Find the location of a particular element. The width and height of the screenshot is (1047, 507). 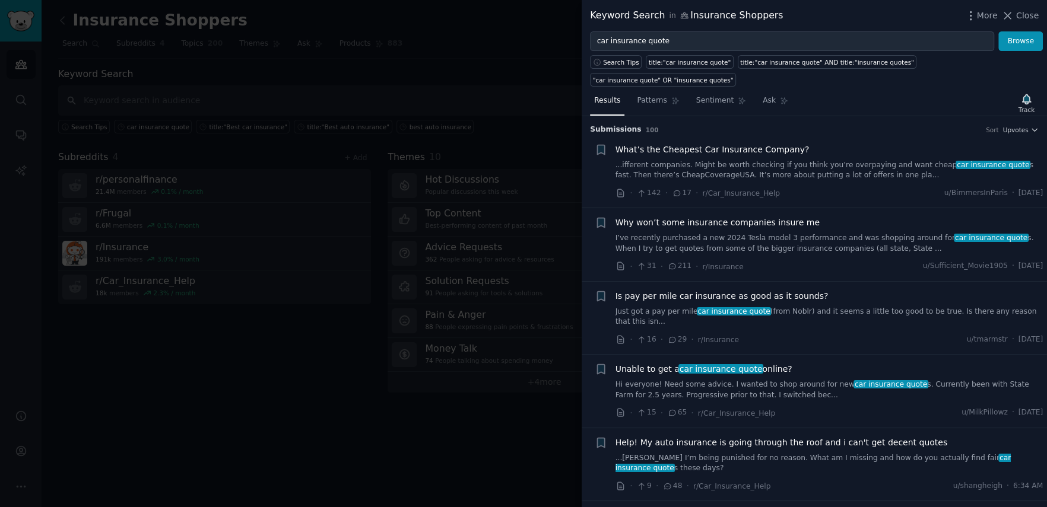

span: Results is located at coordinates (607, 101).